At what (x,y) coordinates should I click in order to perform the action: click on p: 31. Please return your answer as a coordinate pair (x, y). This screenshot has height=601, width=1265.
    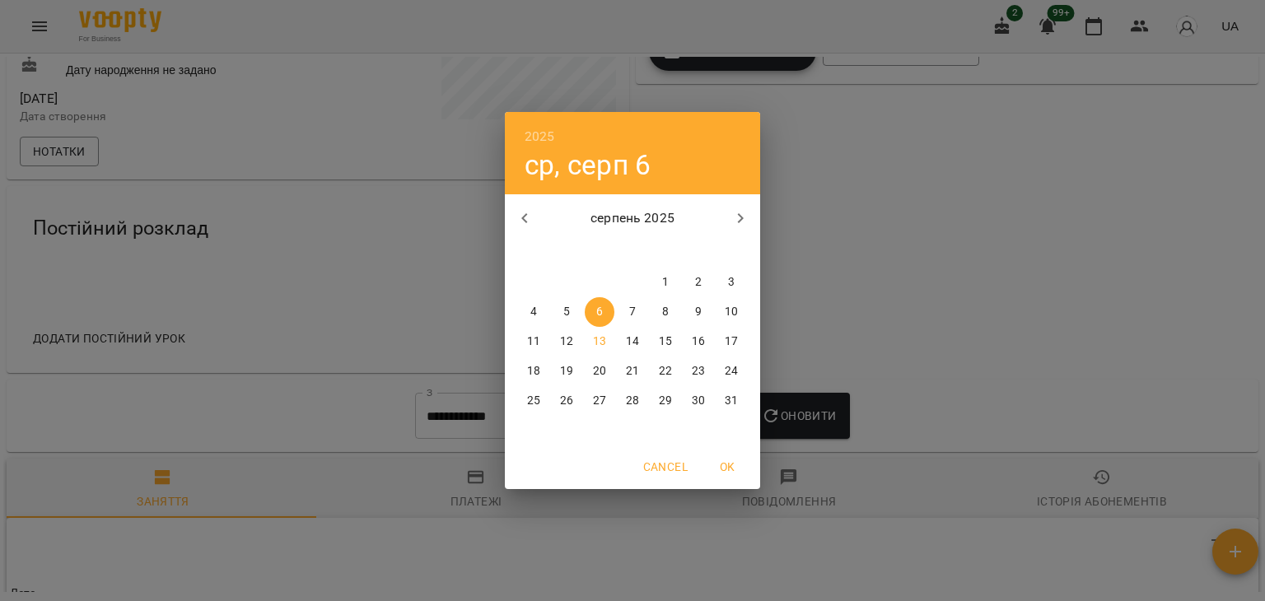
    Looking at the image, I should click on (732, 401).